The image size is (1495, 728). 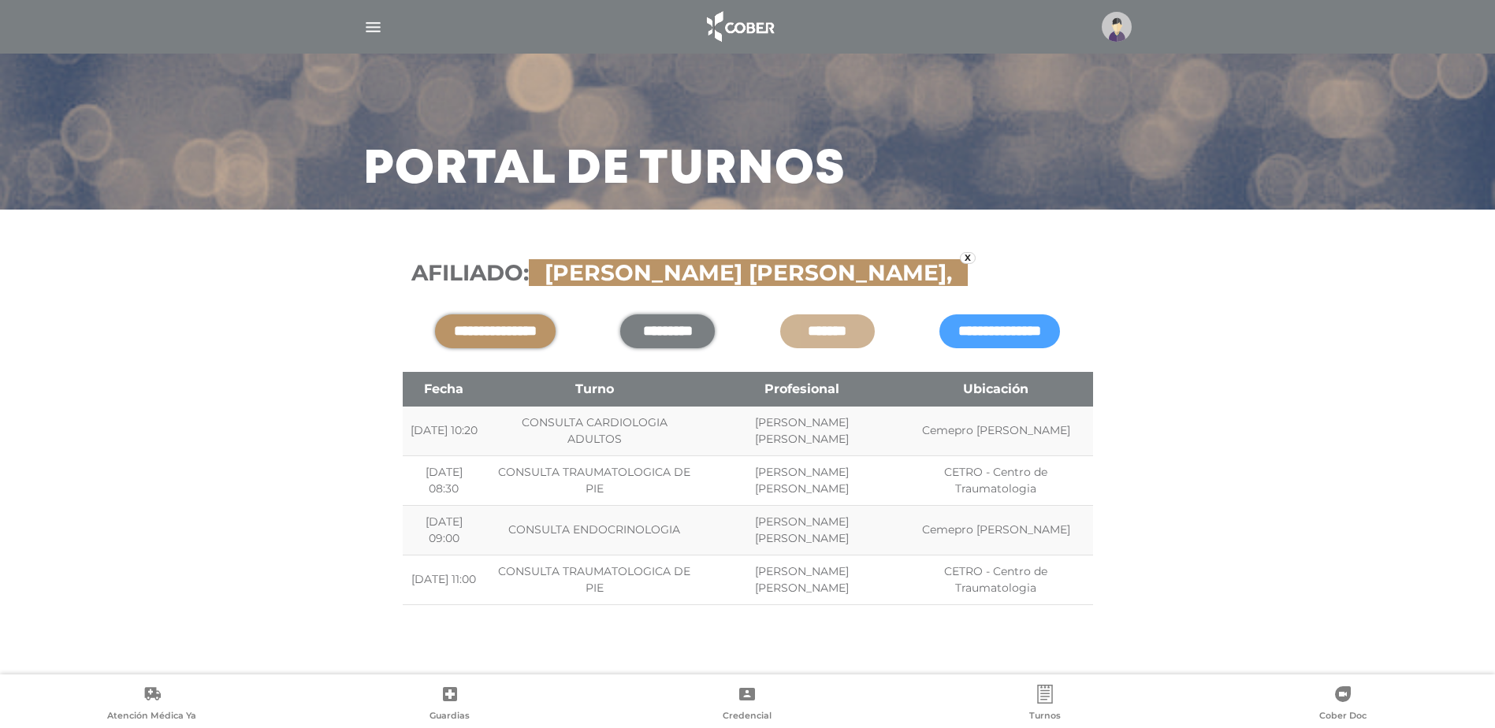 I want to click on h3: Afiliado:, so click(x=748, y=273).